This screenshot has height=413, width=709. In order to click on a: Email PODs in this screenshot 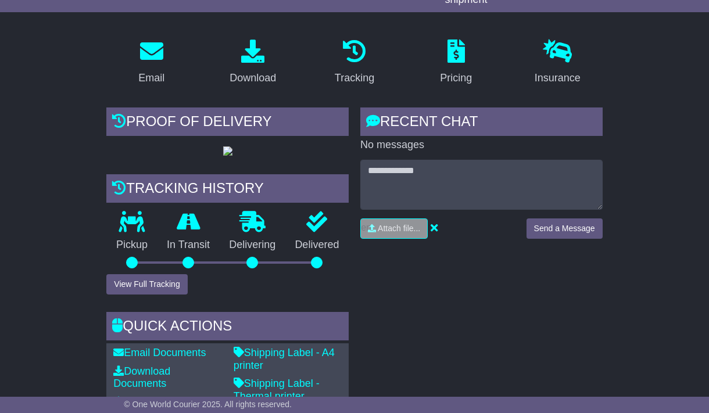, I will do `click(147, 402)`.